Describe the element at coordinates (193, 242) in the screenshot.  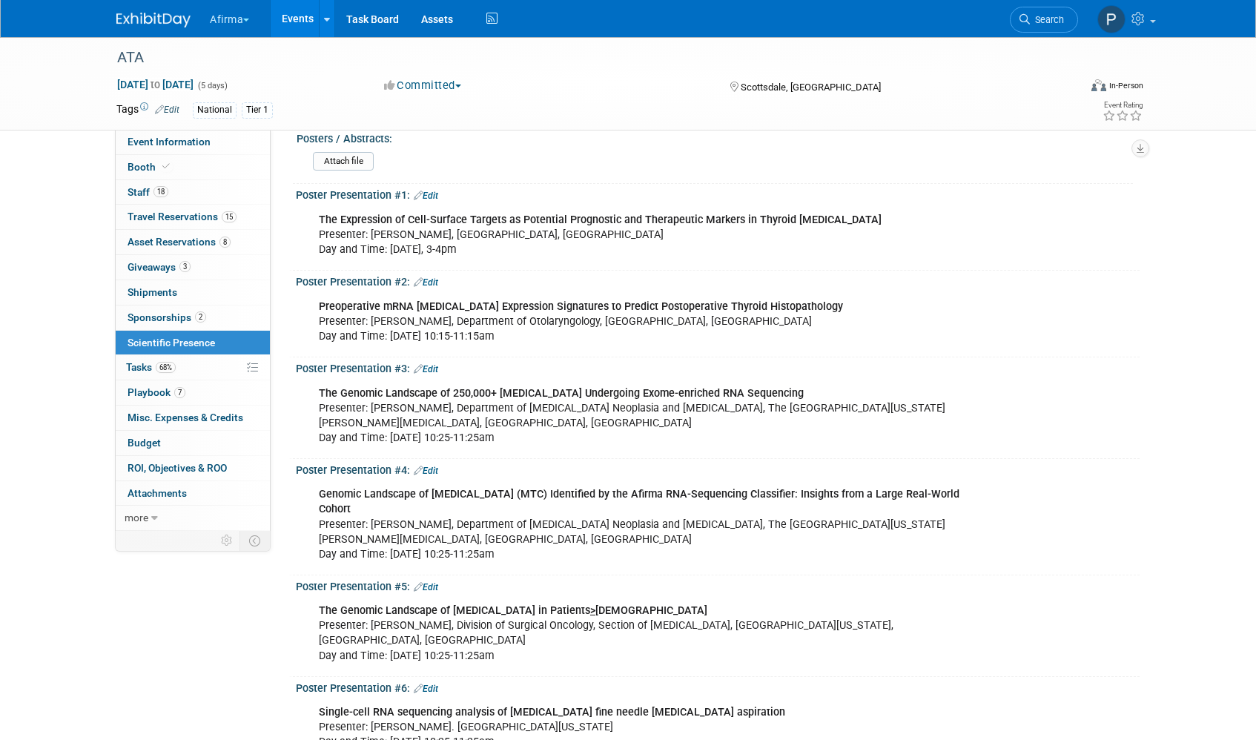
I see `a: Asset Reservations8` at that location.